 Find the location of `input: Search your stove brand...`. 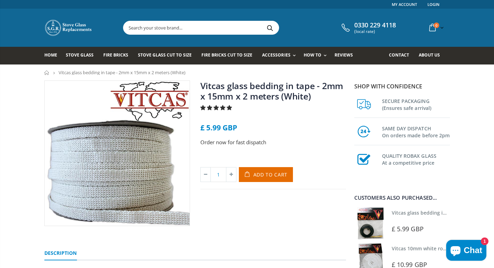

input: Search your stove brand... is located at coordinates (240, 28).